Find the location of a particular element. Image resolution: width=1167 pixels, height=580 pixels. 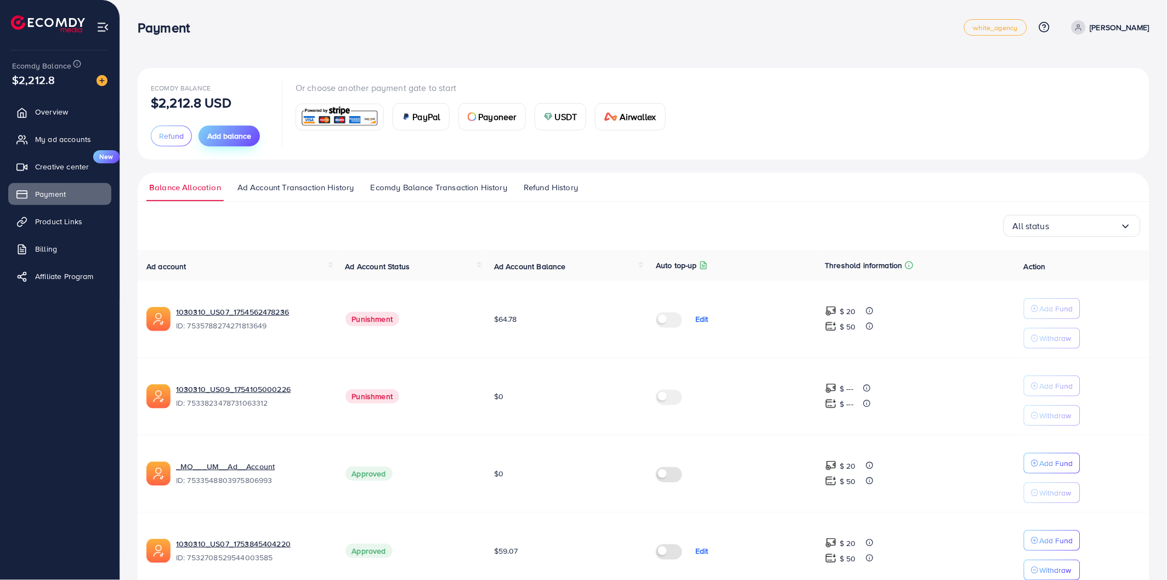

p: Or choose another payment gate to start is located at coordinates (485, 88).